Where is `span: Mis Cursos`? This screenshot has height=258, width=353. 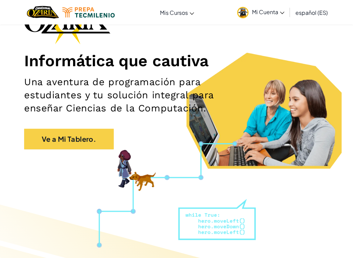 span: Mis Cursos is located at coordinates (174, 12).